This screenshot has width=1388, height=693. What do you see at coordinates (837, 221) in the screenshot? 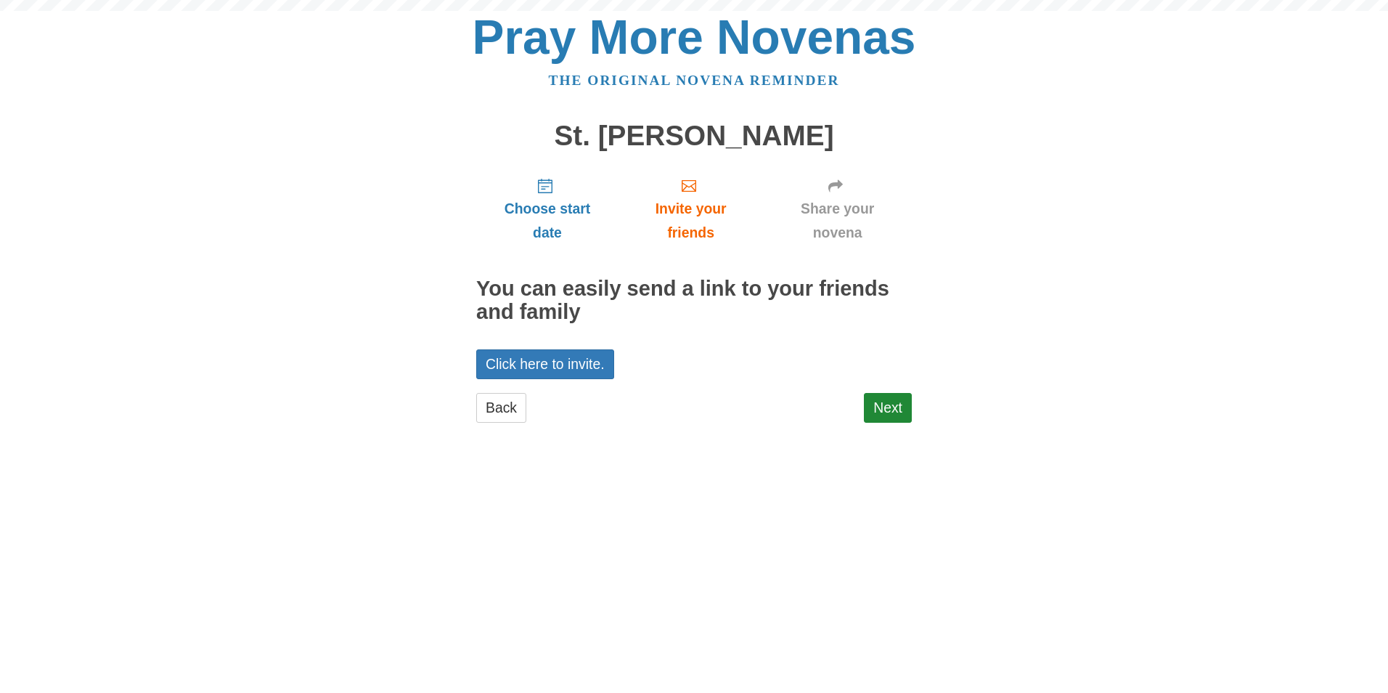
I see `span: Share your novena` at bounding box center [837, 221].